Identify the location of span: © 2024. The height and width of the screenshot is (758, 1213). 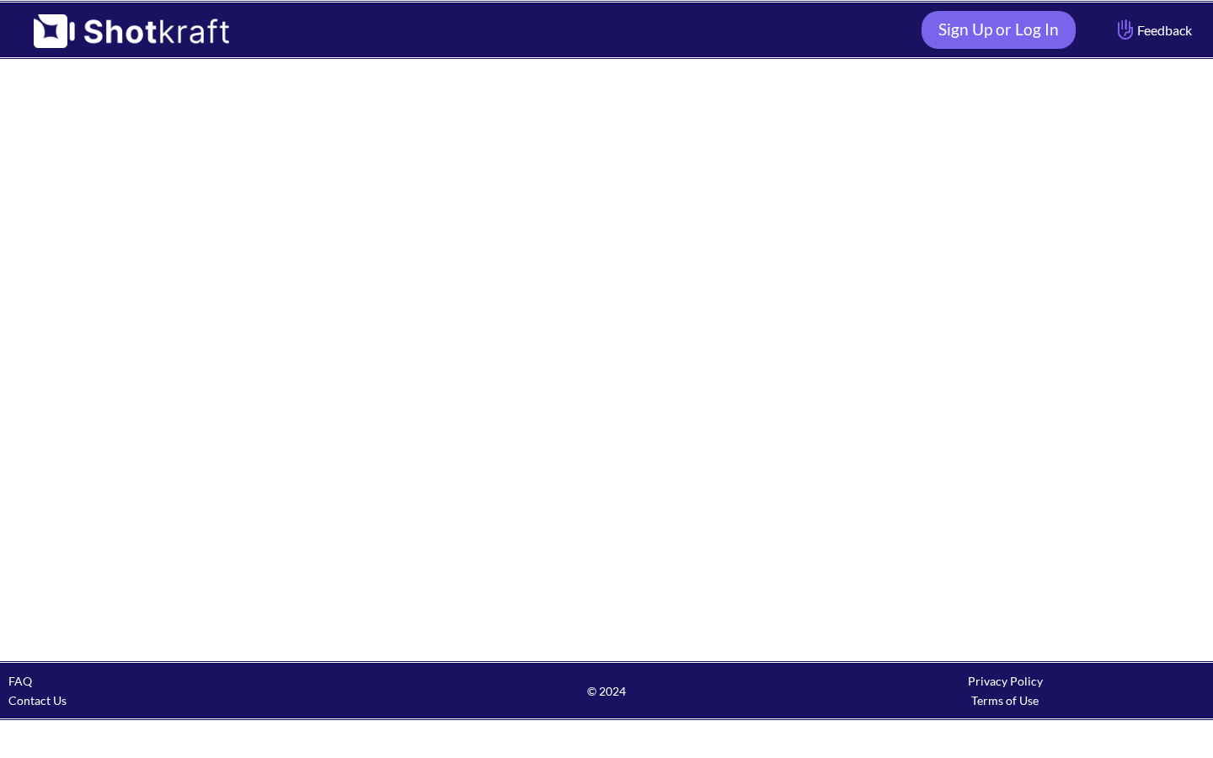
(606, 691).